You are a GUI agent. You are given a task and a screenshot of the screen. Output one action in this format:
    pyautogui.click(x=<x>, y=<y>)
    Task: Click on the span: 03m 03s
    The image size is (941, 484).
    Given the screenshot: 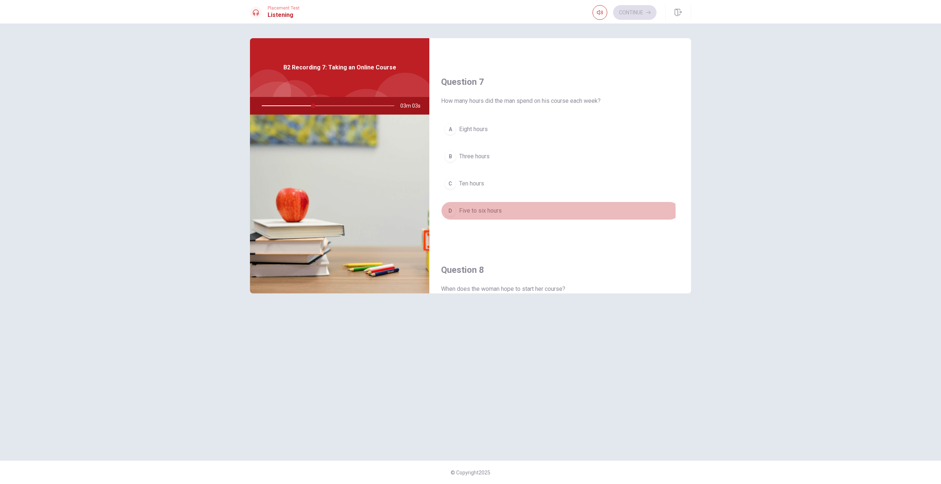 What is the action you would take?
    pyautogui.click(x=413, y=106)
    